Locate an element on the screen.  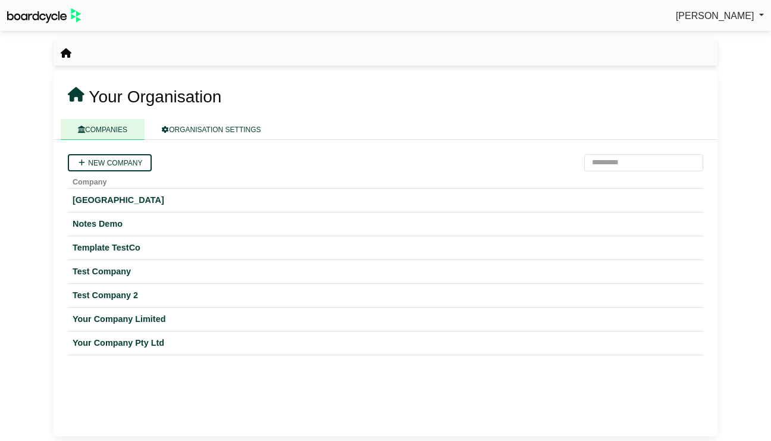
div: Your Company Pty Ltd is located at coordinates (386, 343).